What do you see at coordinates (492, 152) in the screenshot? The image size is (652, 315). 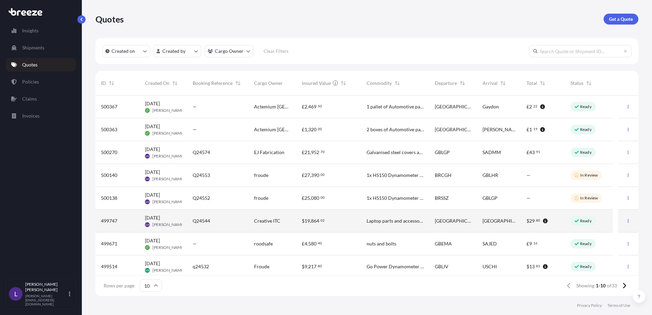 I see `span: SADMM` at bounding box center [492, 152].